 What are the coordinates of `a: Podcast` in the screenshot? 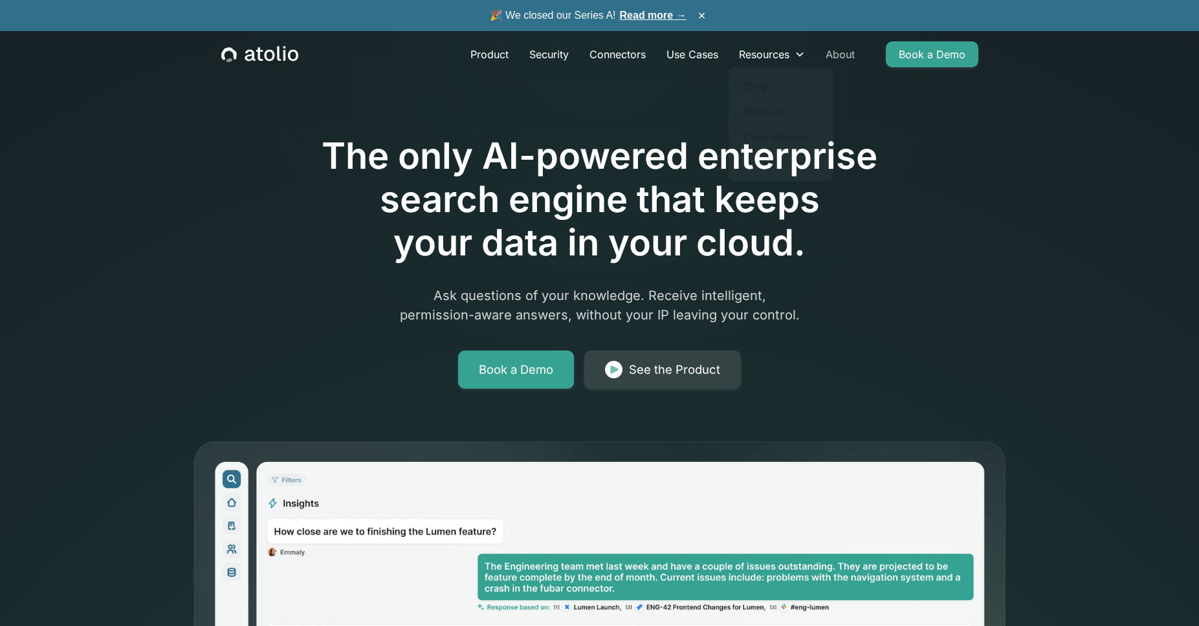 It's located at (781, 111).